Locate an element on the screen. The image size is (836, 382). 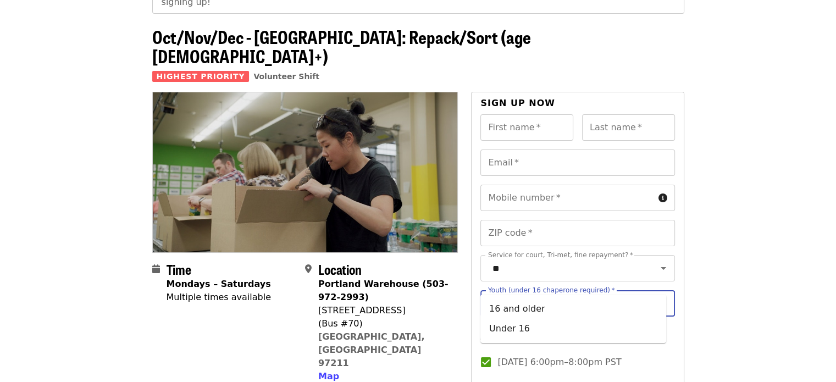
input: First name is located at coordinates (527, 128).